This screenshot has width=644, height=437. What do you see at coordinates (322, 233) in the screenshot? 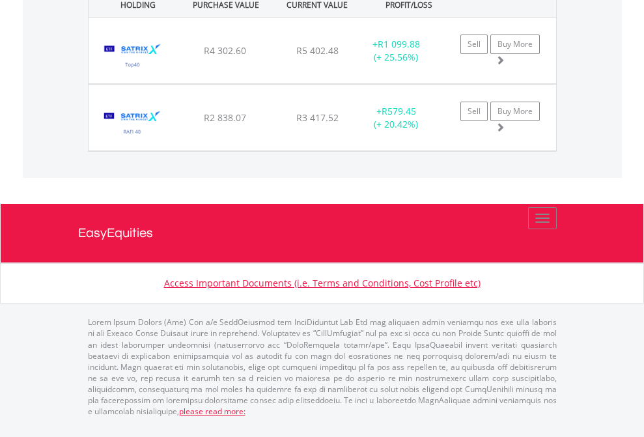
I see `a: EasyEquities` at bounding box center [322, 233].